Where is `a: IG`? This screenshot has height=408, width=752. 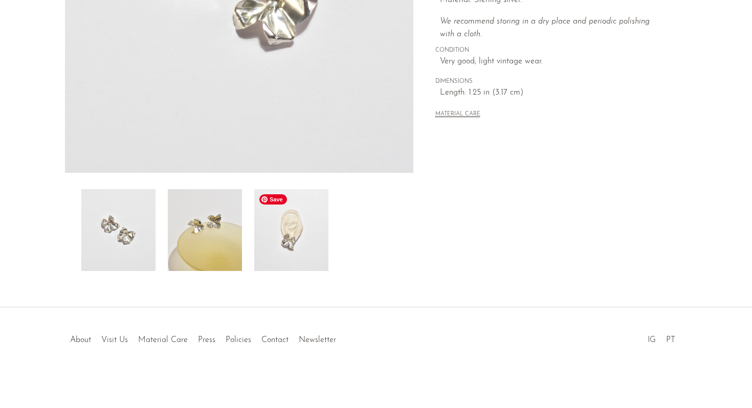
a: IG is located at coordinates (652, 340).